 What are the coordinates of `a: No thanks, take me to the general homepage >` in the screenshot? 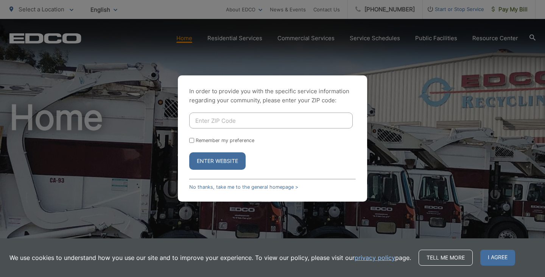 It's located at (244, 187).